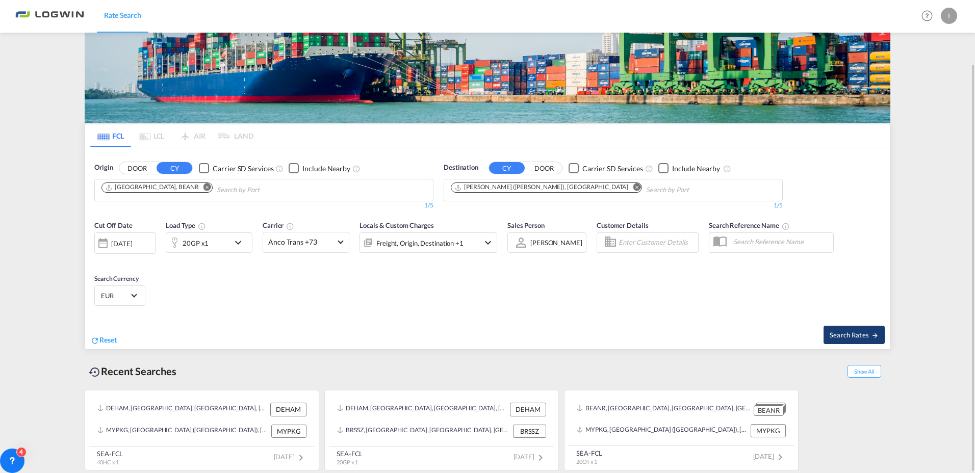 The height and width of the screenshot is (473, 975). What do you see at coordinates (289, 432) in the screenshot?
I see `div: MYPKG` at bounding box center [289, 432].